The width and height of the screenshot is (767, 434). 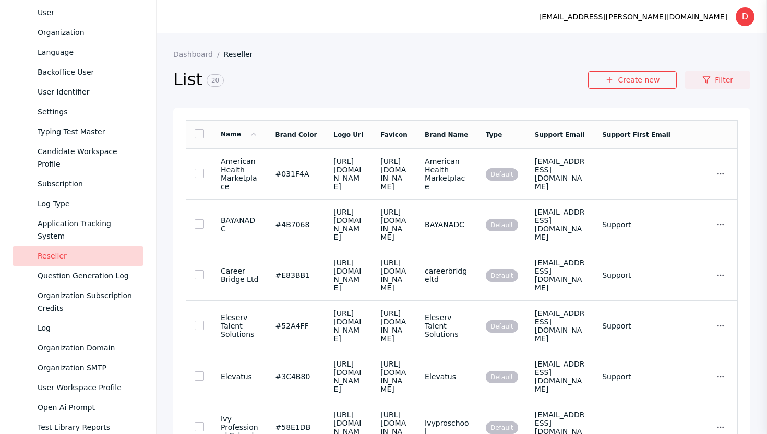 What do you see at coordinates (446, 135) in the screenshot?
I see `a: Brand Name` at bounding box center [446, 135].